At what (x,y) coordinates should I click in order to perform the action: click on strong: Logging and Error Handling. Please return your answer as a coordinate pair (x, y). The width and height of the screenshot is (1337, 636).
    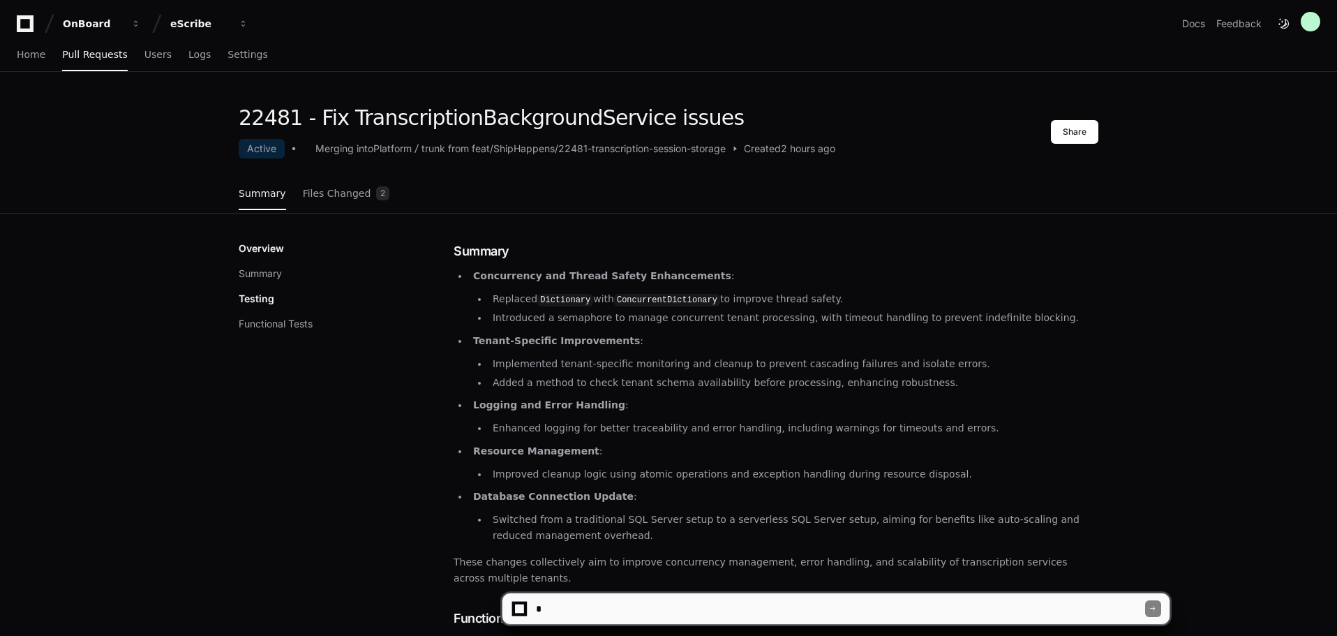
    Looking at the image, I should click on (549, 405).